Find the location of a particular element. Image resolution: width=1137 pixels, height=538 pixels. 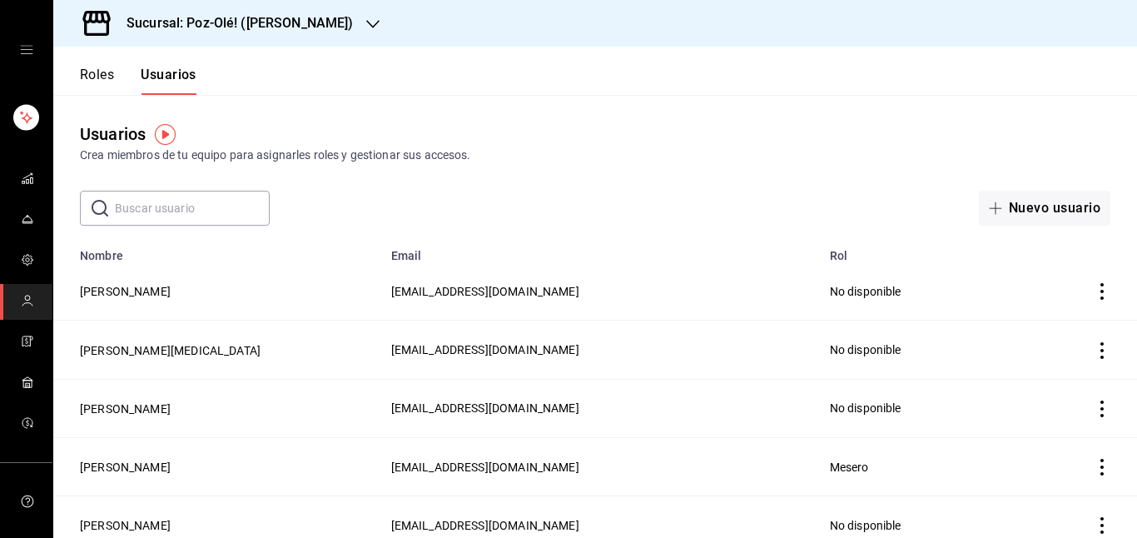

button: Nuevo usuario is located at coordinates (1044, 208).